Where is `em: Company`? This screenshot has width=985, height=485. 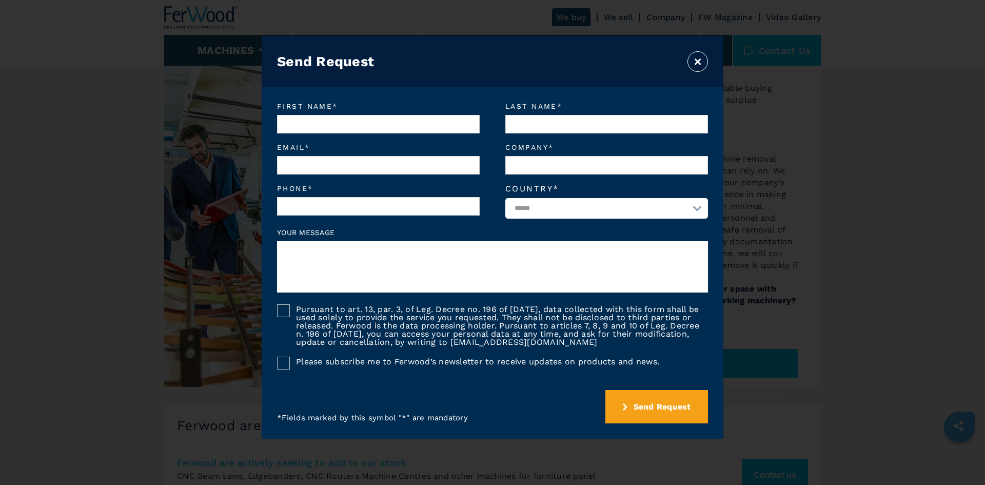 em: Company is located at coordinates (606, 147).